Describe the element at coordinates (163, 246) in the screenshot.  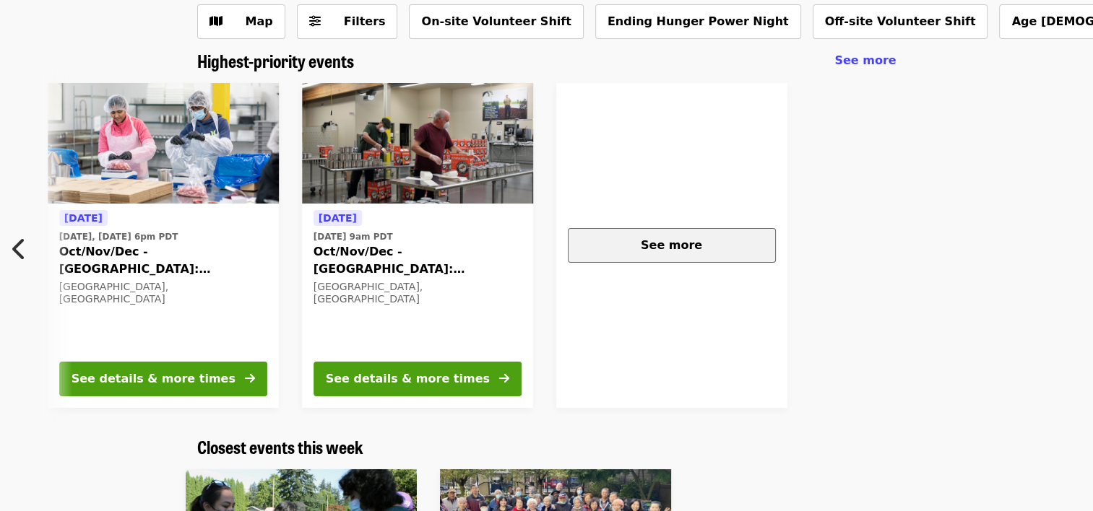
I see `a: See details for "Oct/Nov/Dec - Beaverton: Repack/Sort (age 10+)"` at that location.